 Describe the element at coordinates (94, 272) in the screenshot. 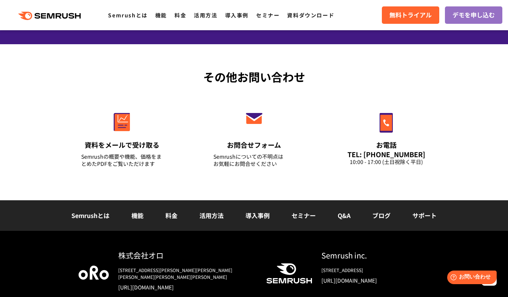

I see `img: oro company` at that location.